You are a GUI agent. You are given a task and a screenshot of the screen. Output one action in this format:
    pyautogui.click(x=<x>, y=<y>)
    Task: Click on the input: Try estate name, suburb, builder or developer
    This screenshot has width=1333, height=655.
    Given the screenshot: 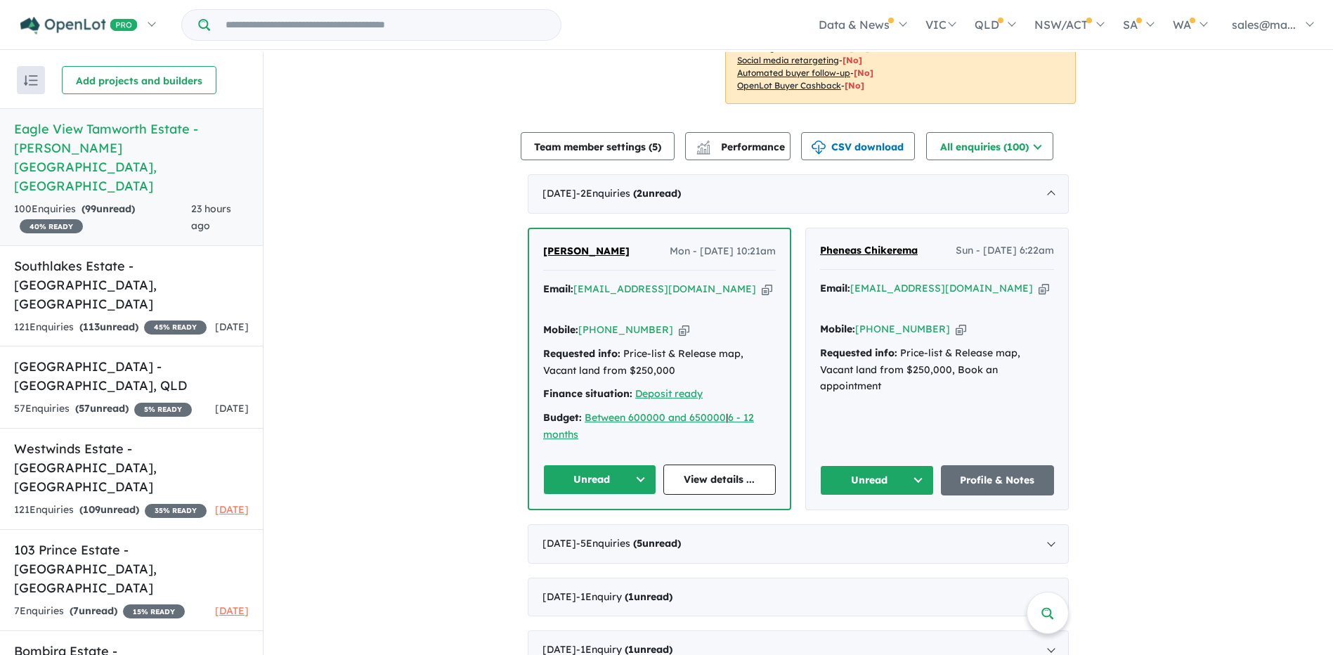 What is the action you would take?
    pyautogui.click(x=385, y=25)
    